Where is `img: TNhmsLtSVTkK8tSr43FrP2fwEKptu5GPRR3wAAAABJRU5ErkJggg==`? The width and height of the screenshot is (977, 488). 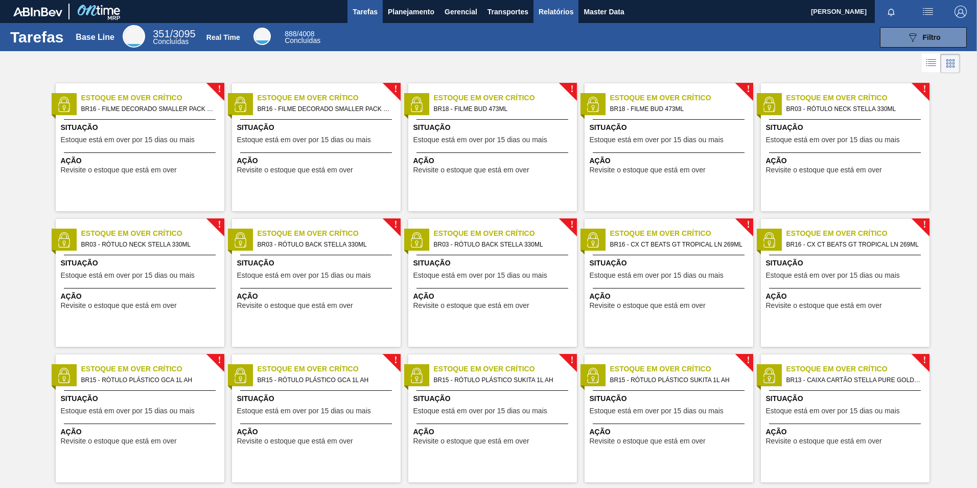 img: TNhmsLtSVTkK8tSr43FrP2fwEKptu5GPRR3wAAAABJRU5ErkJggg== is located at coordinates (38, 12).